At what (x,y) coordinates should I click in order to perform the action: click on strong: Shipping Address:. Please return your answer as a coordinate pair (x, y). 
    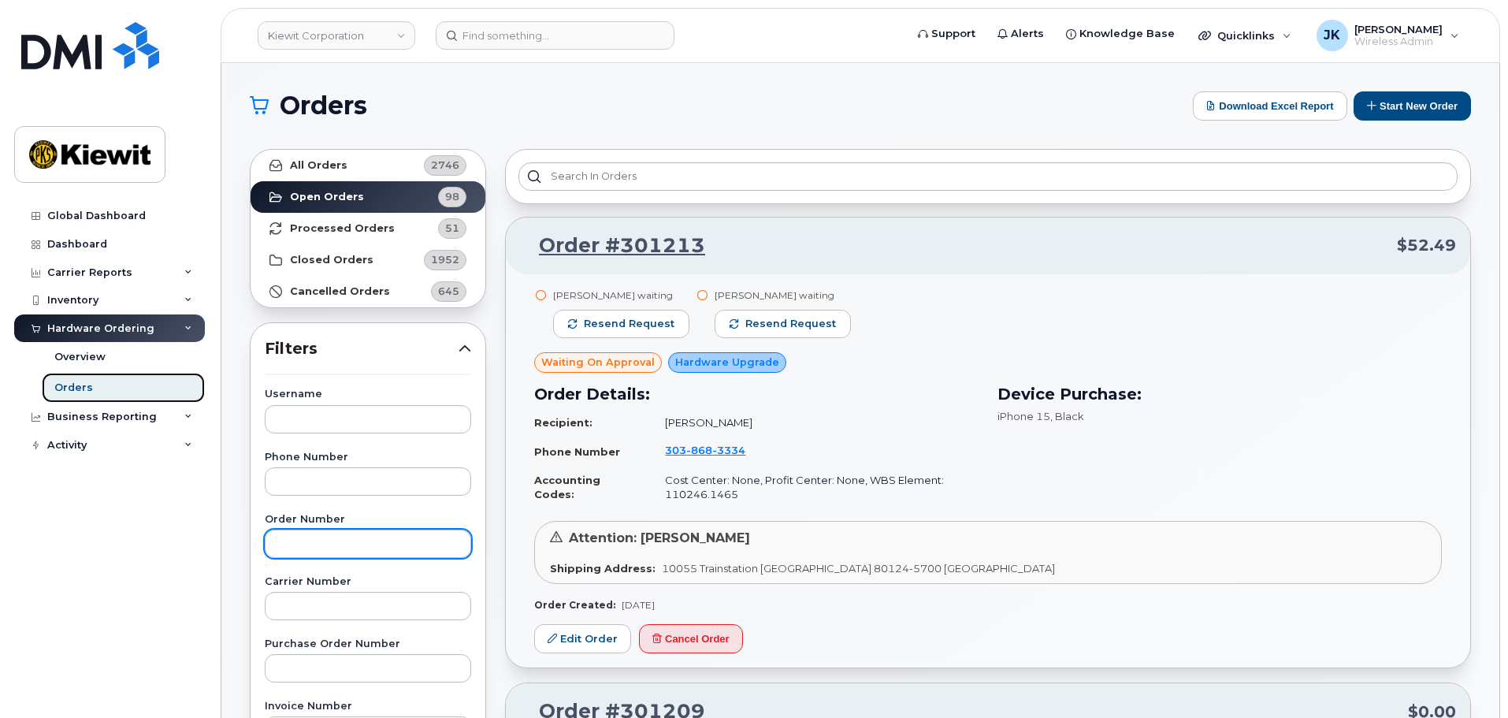
    Looking at the image, I should click on (603, 568).